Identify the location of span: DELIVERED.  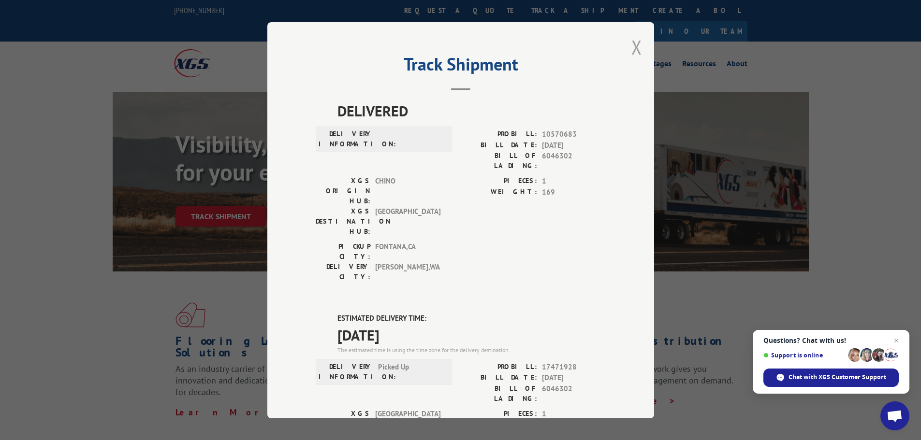
(471, 111).